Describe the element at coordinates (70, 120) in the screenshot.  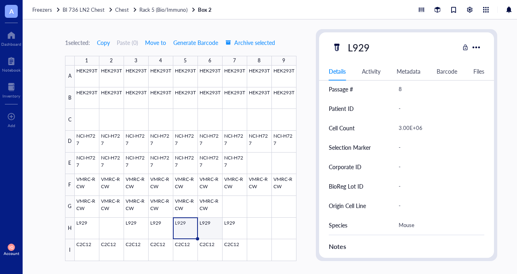
I see `div: C` at that location.